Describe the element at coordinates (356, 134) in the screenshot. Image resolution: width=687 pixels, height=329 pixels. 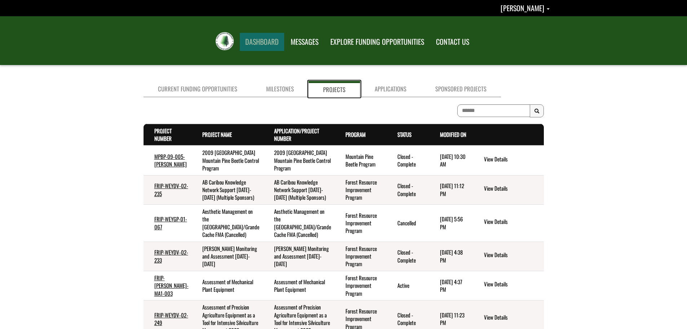
I see `a: Program` at that location.